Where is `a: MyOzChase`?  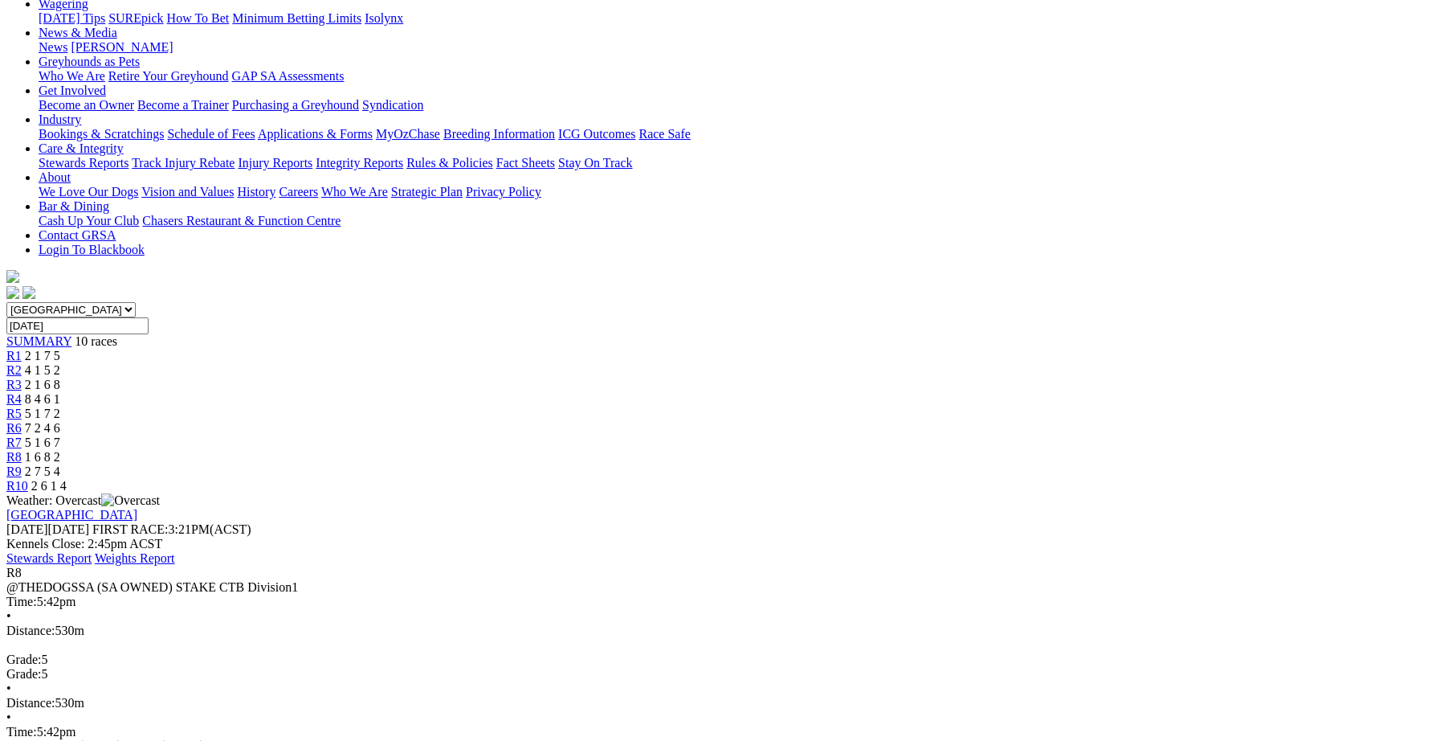 a: MyOzChase is located at coordinates (408, 133).